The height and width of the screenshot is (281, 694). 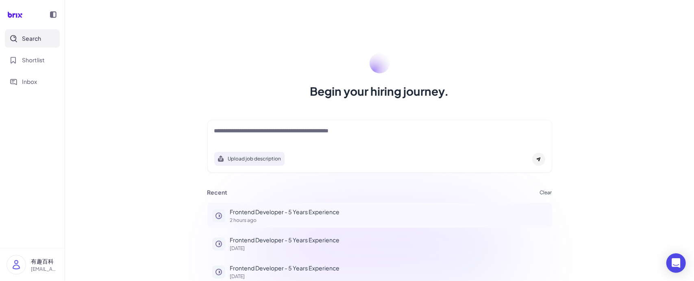 I want to click on p: 2 hours ago, so click(x=389, y=220).